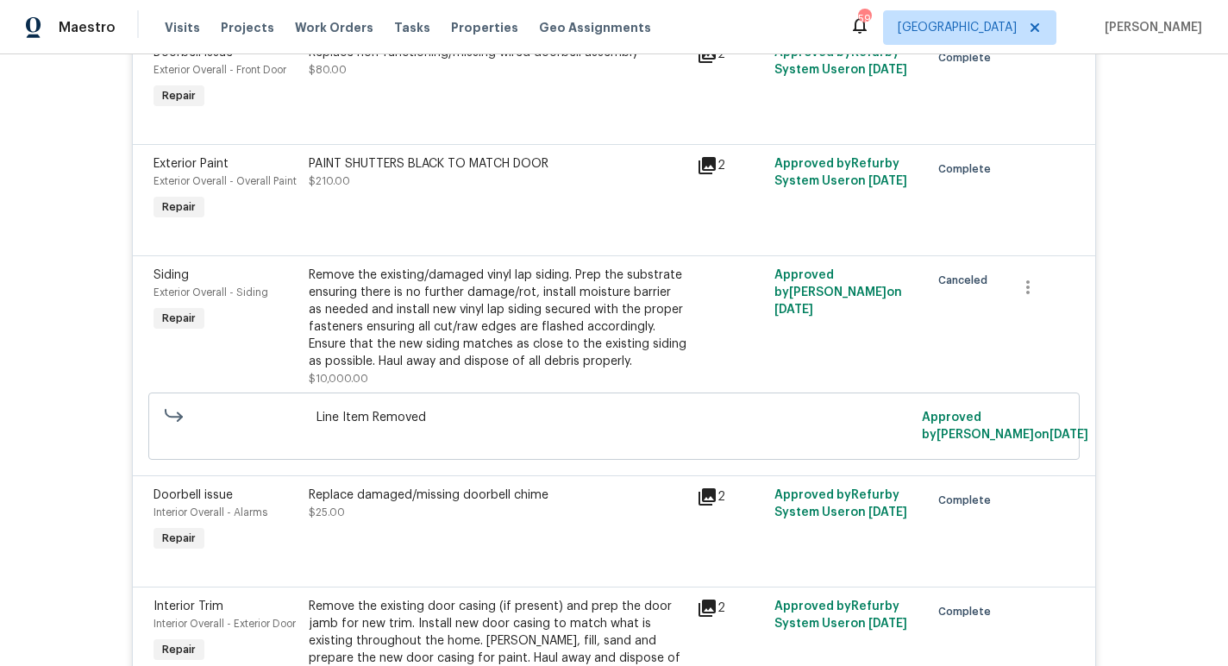  Describe the element at coordinates (188, 606) in the screenshot. I see `span: Interior Trim` at that location.